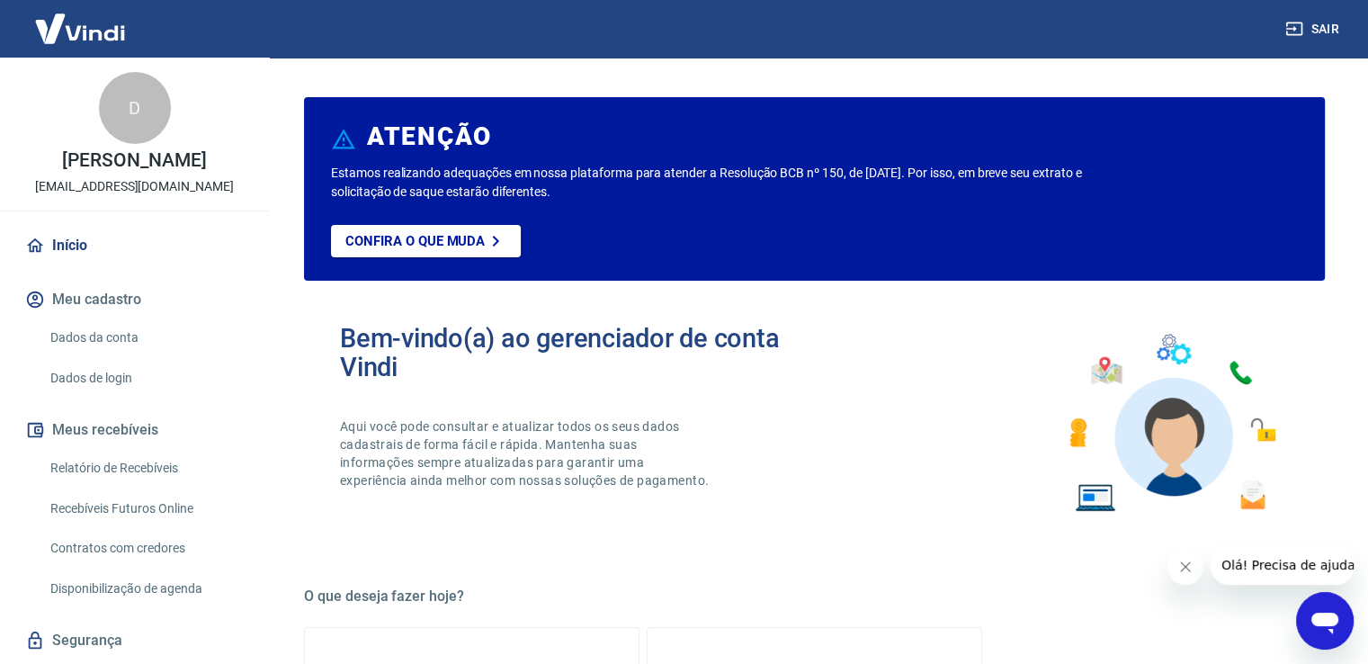  Describe the element at coordinates (145, 378) in the screenshot. I see `a: Dados de login` at that location.